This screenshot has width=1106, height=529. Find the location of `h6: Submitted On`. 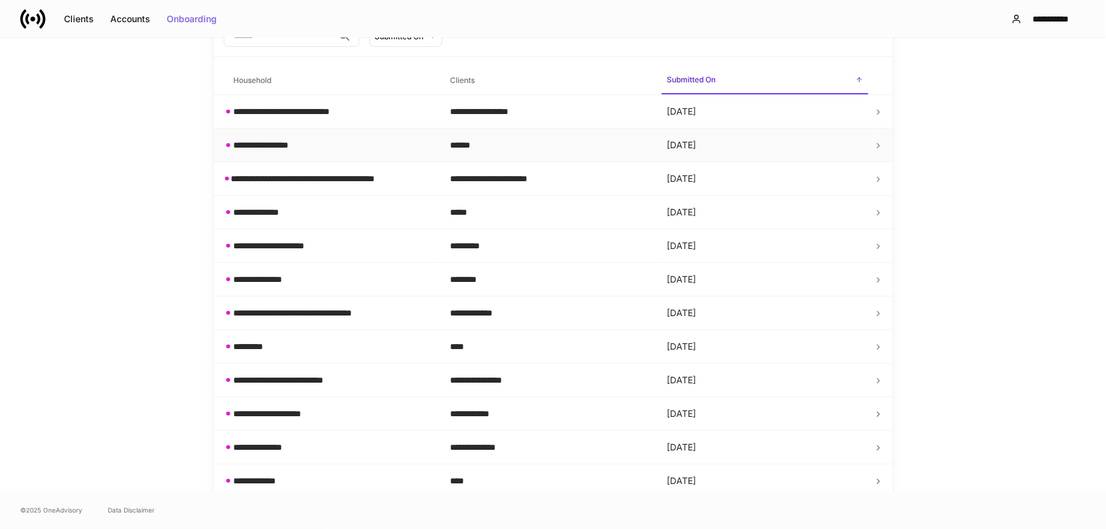

h6: Submitted On is located at coordinates (691, 79).